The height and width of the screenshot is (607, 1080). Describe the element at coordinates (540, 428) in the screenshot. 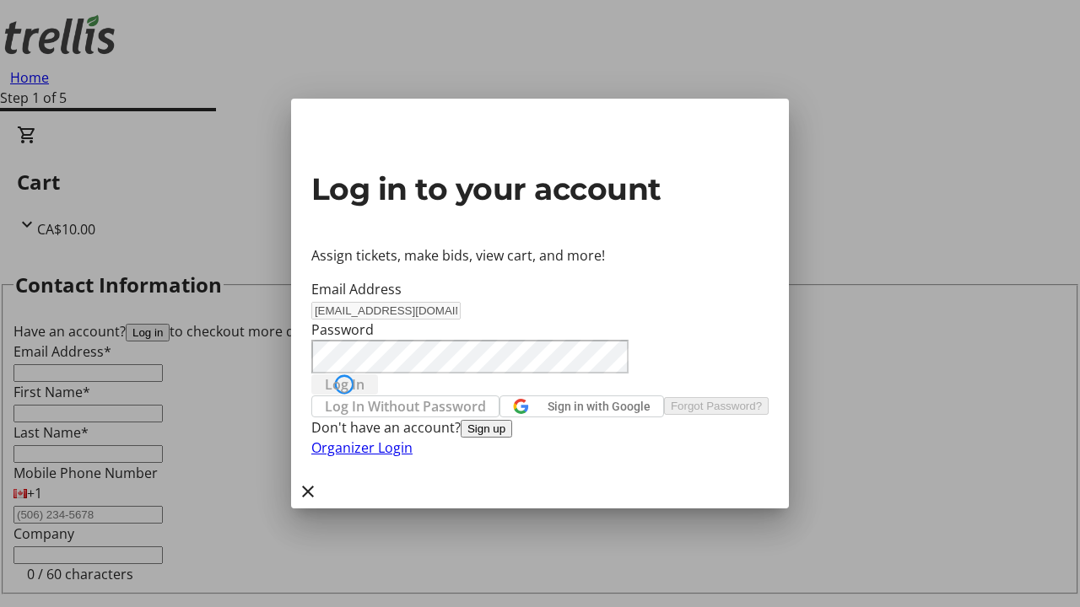

I see `div: Don't have an account?` at that location.